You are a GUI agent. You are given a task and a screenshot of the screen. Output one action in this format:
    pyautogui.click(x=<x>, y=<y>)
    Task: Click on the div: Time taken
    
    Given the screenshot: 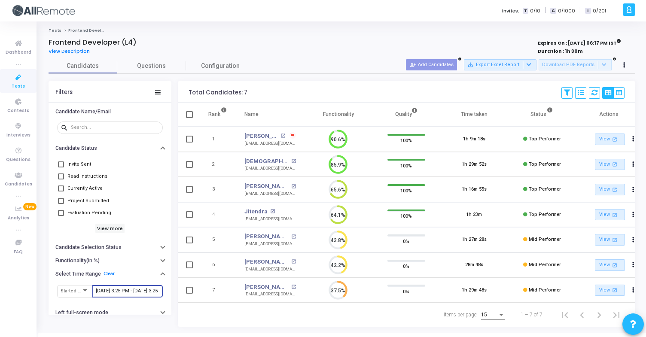 What is the action you would take?
    pyautogui.click(x=474, y=114)
    